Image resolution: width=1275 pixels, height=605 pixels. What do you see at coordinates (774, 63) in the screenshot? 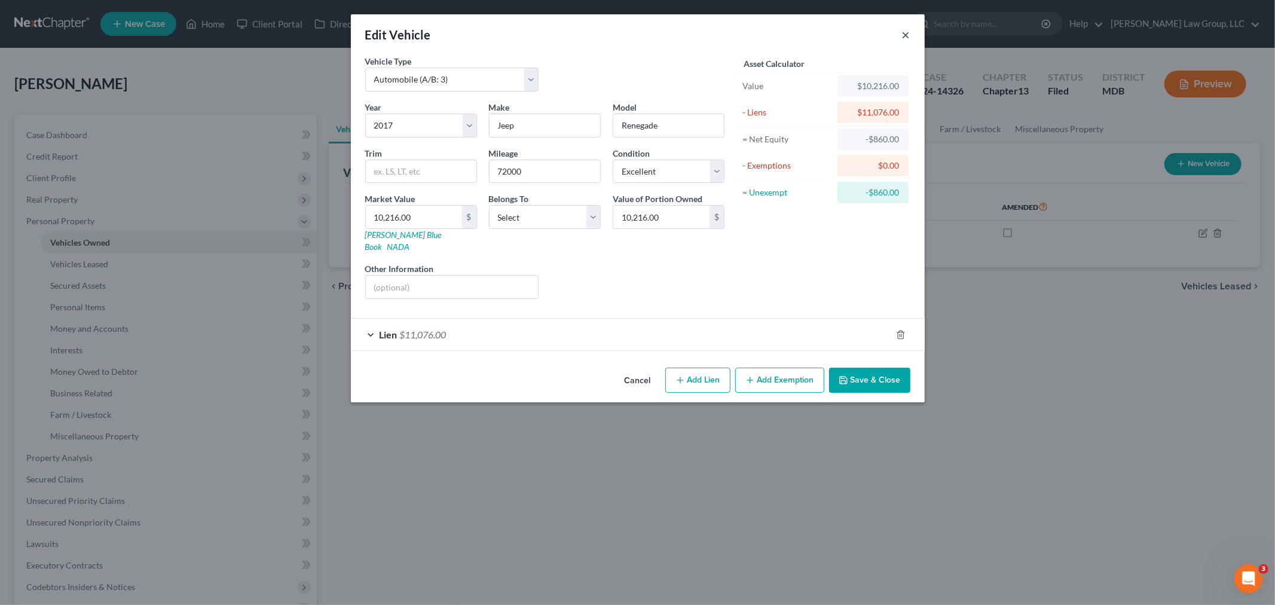
I see `label: Asset Calculator` at bounding box center [774, 63].